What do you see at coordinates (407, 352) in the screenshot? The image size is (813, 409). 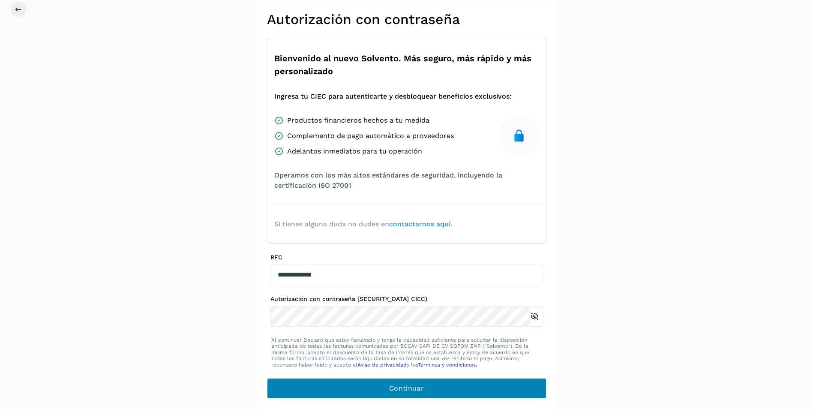 I see `p: Al continuar Declaro que estoy facultado y tengo la capacidad suficiente para solicitar la dispos...` at bounding box center [407, 352].